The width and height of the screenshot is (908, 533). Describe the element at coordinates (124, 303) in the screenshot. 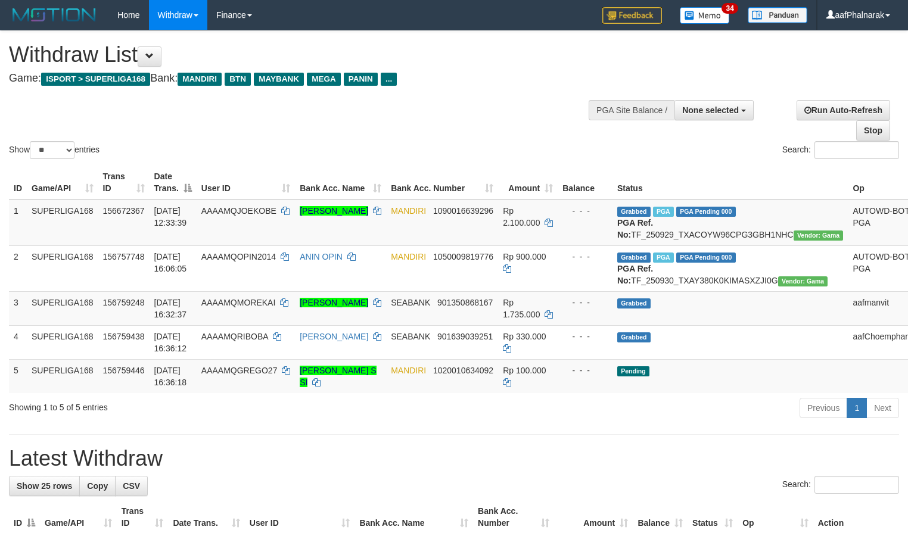

I see `span: 156759248` at that location.